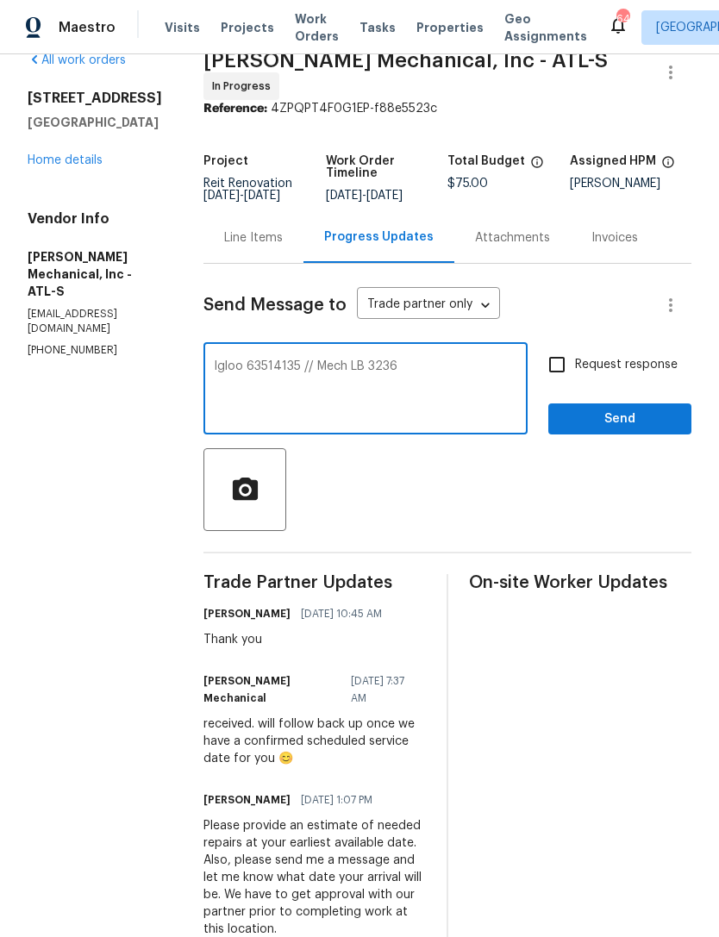  What do you see at coordinates (235, 109) in the screenshot?
I see `b: Reference:` at bounding box center [235, 109].